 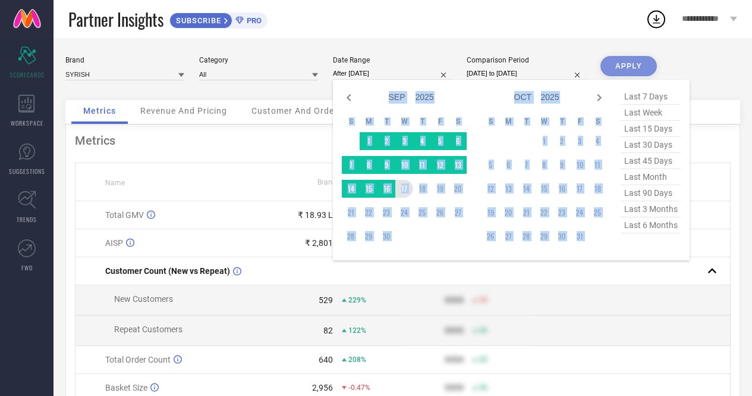 I want to click on span: 122%, so click(x=357, y=330).